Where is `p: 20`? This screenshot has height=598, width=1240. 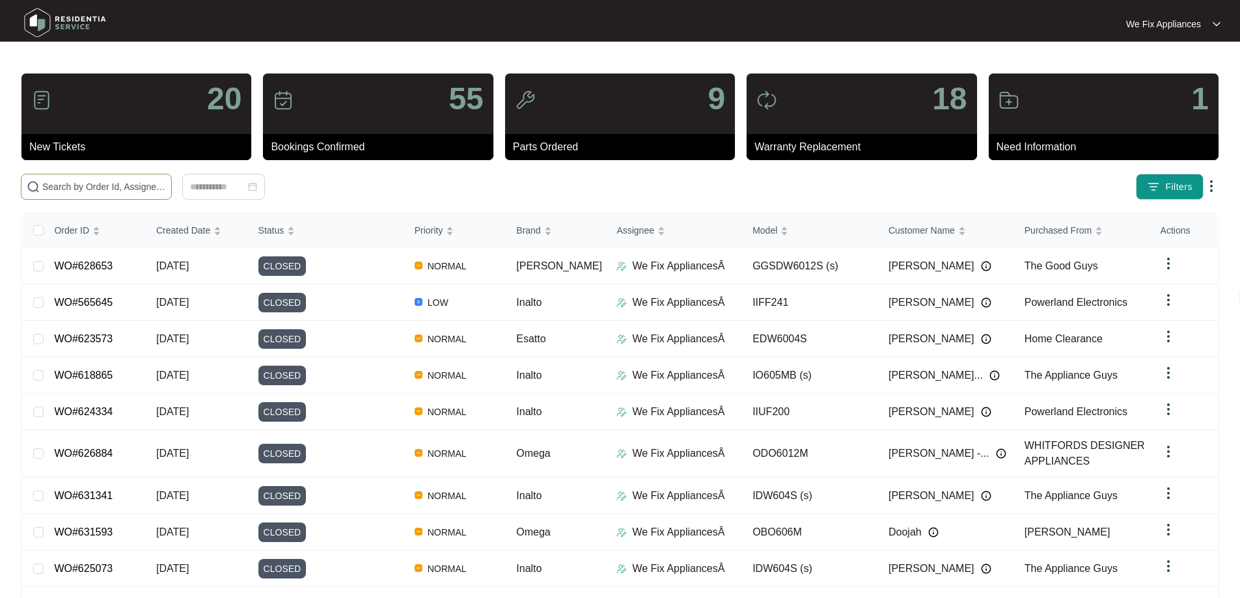 p: 20 is located at coordinates (224, 99).